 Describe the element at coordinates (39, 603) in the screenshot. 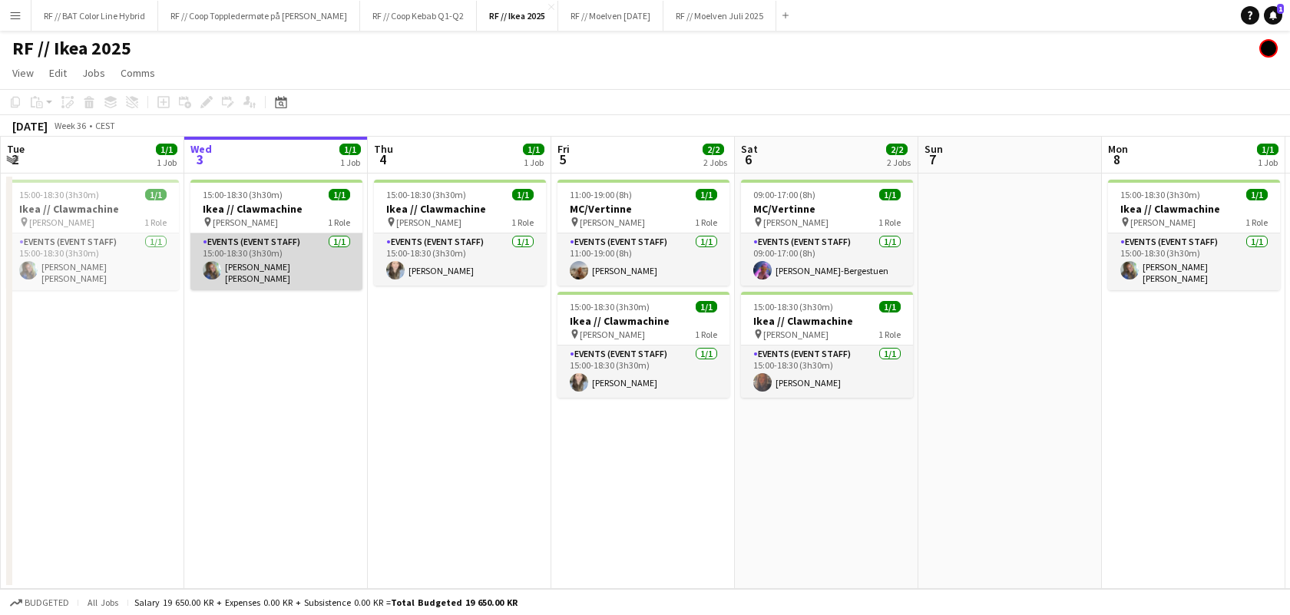

I see `button: Budgeted` at that location.